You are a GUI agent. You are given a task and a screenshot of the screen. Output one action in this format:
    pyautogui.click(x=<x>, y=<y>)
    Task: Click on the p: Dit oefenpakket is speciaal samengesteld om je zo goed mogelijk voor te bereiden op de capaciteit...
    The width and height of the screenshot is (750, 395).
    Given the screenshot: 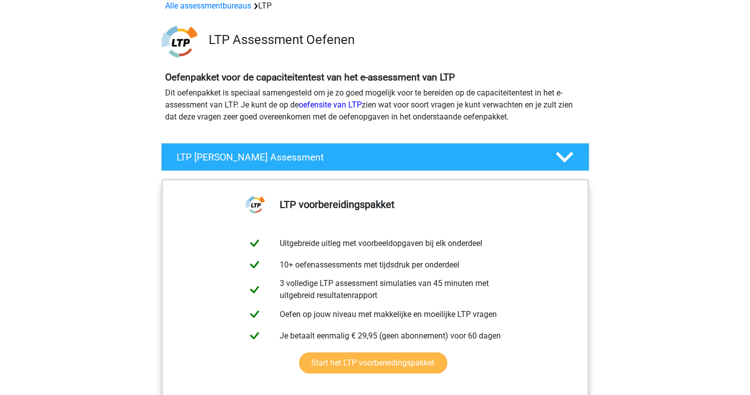 What is the action you would take?
    pyautogui.click(x=375, y=105)
    